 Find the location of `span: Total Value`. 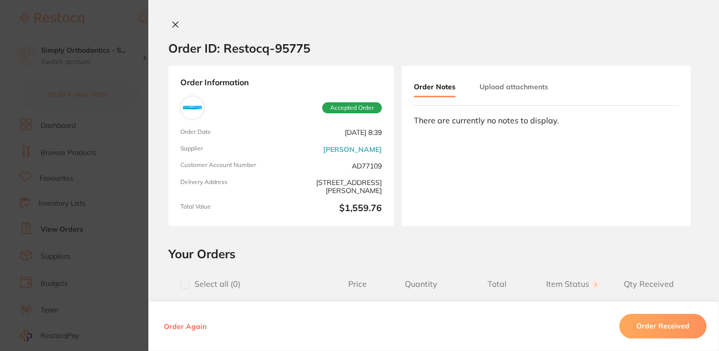

span: Total Value is located at coordinates (229, 209).